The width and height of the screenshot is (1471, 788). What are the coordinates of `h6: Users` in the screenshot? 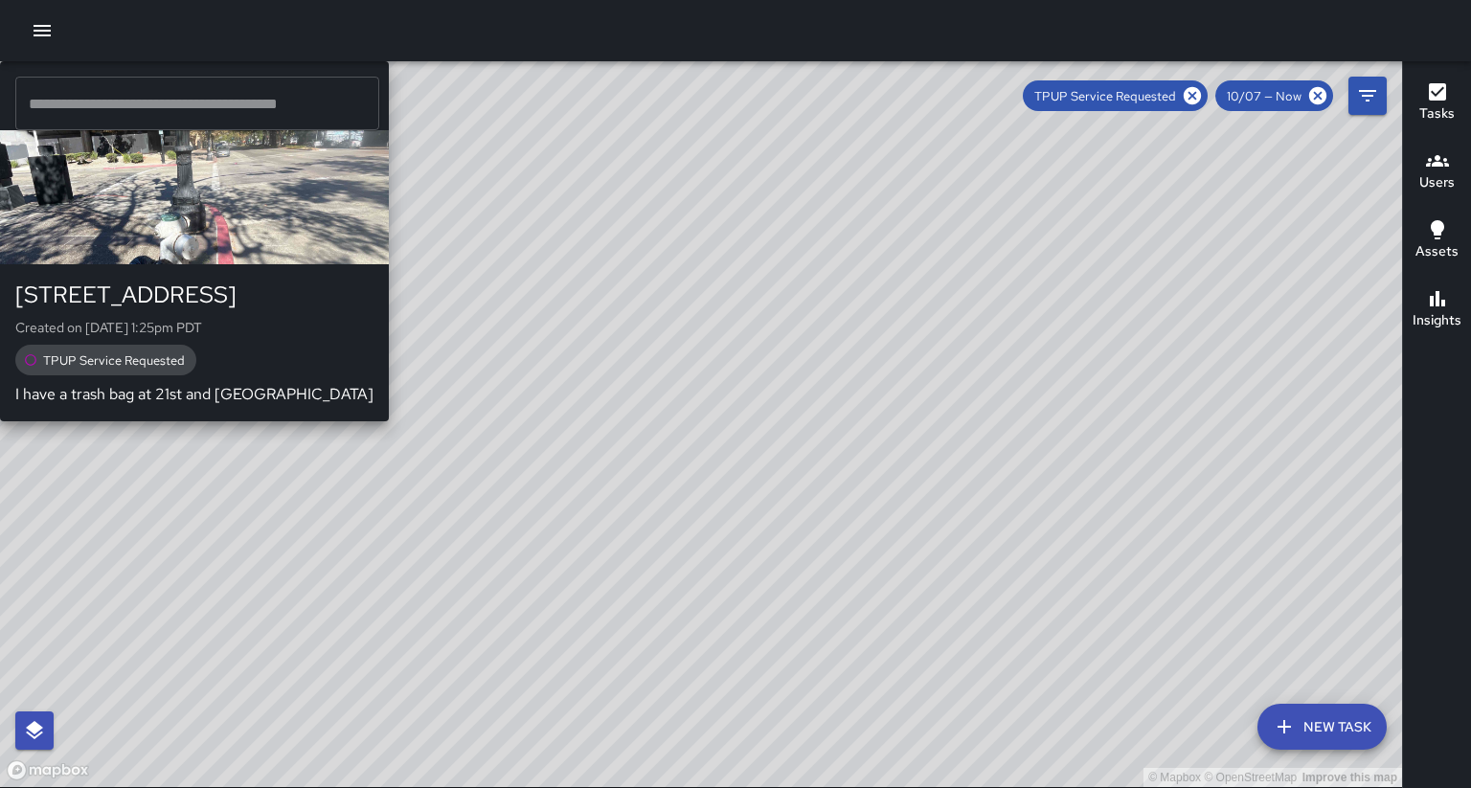 It's located at (1436, 183).